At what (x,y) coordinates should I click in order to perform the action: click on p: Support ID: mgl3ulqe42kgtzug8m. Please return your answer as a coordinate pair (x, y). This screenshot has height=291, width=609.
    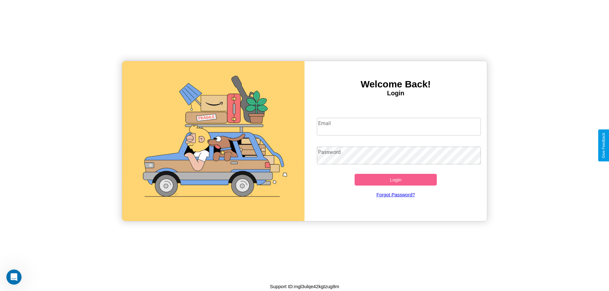
    Looking at the image, I should click on (304, 287).